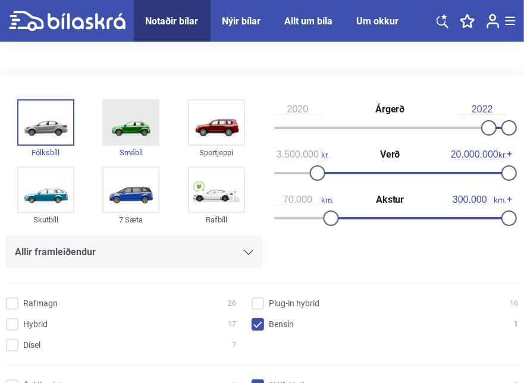 The width and height of the screenshot is (524, 383). I want to click on span: Árgerð, so click(390, 109).